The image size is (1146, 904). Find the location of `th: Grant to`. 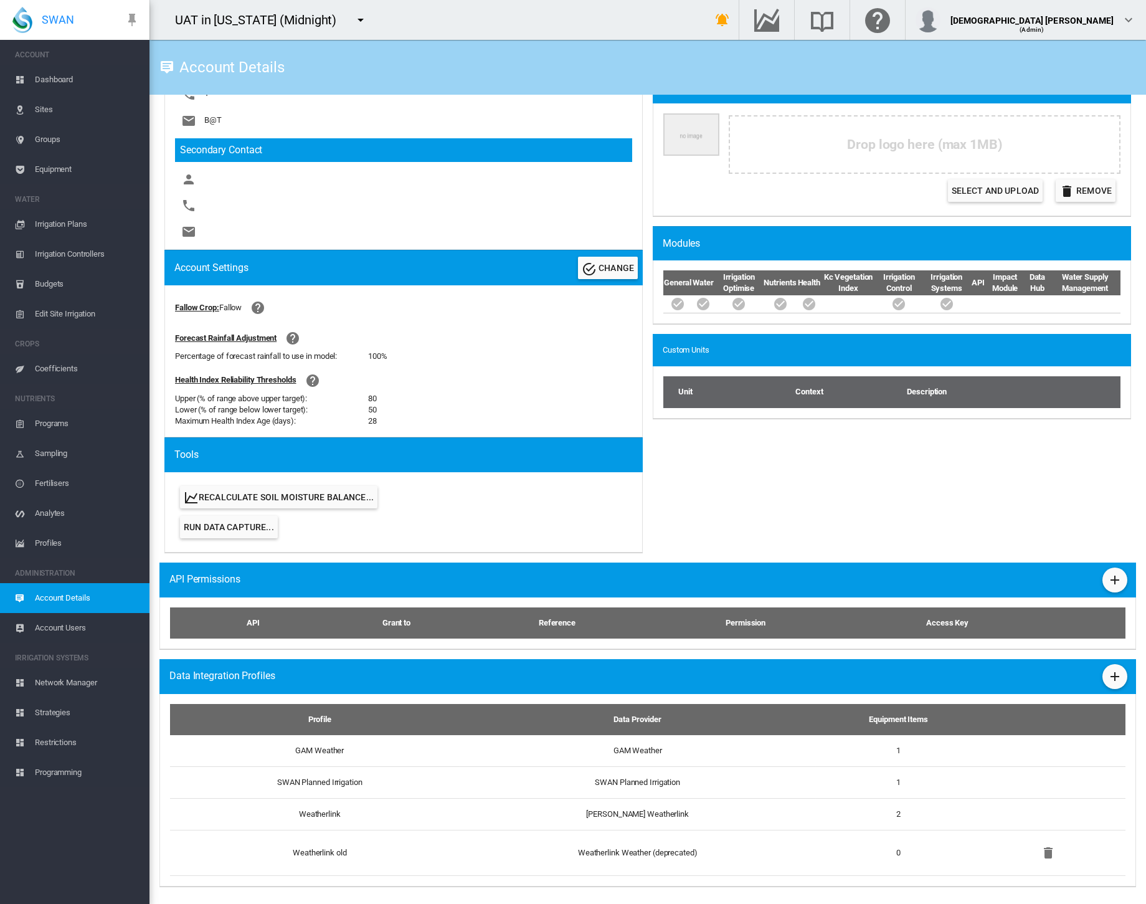

th: Grant to is located at coordinates (396, 623).